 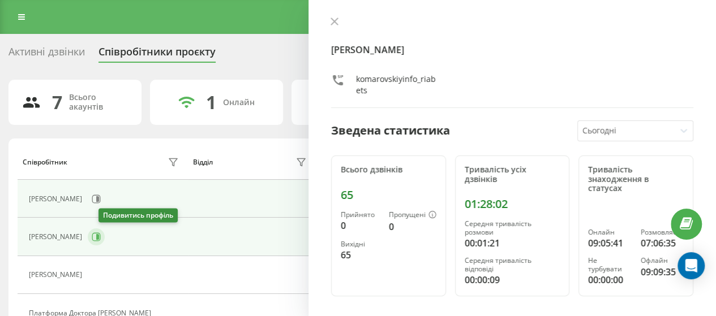 What do you see at coordinates (662, 261) in the screenshot?
I see `div: Офлайн` at bounding box center [662, 261].